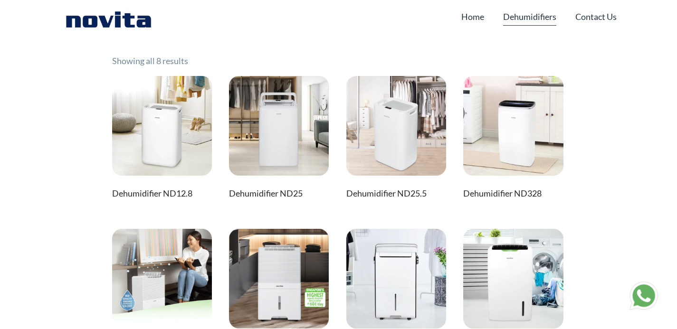  What do you see at coordinates (396, 140) in the screenshot?
I see `a: Dehumidifier ND25.5` at bounding box center [396, 140].